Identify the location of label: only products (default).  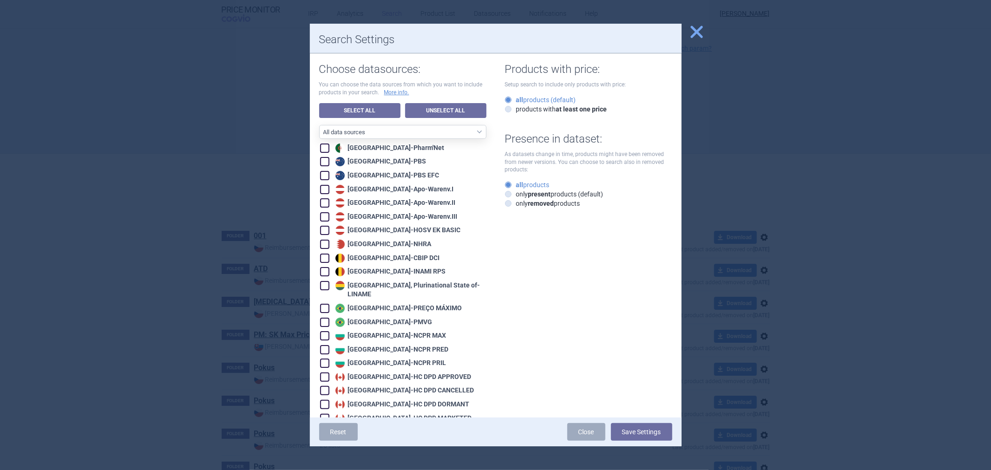
(554, 194).